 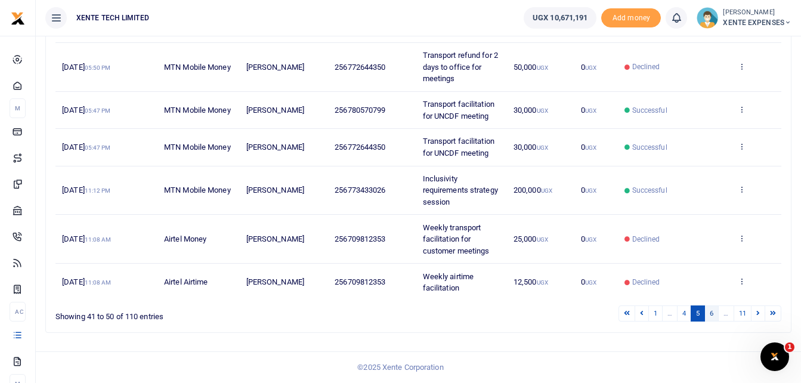 What do you see at coordinates (712, 313) in the screenshot?
I see `a: 6` at bounding box center [712, 313].